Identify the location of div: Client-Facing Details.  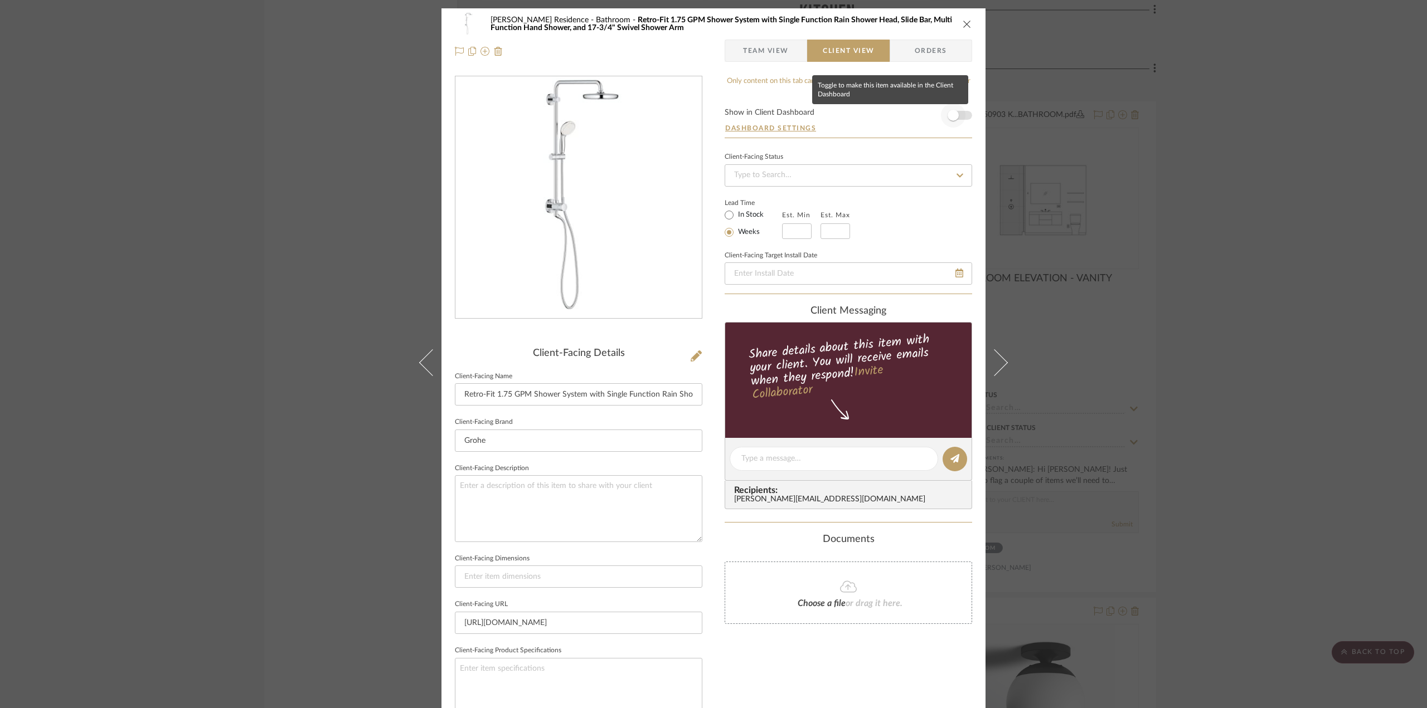
(579, 354).